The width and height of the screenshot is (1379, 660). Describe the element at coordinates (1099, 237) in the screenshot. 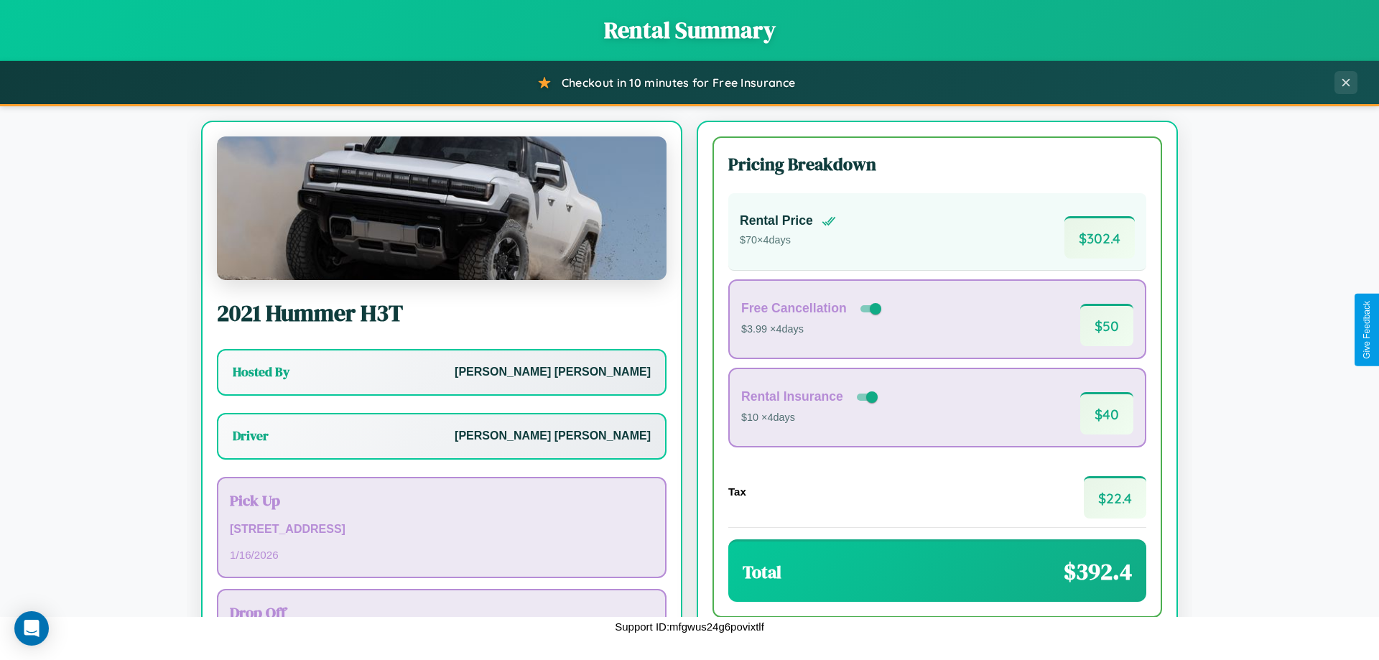

I see `span: $ 302.4` at that location.